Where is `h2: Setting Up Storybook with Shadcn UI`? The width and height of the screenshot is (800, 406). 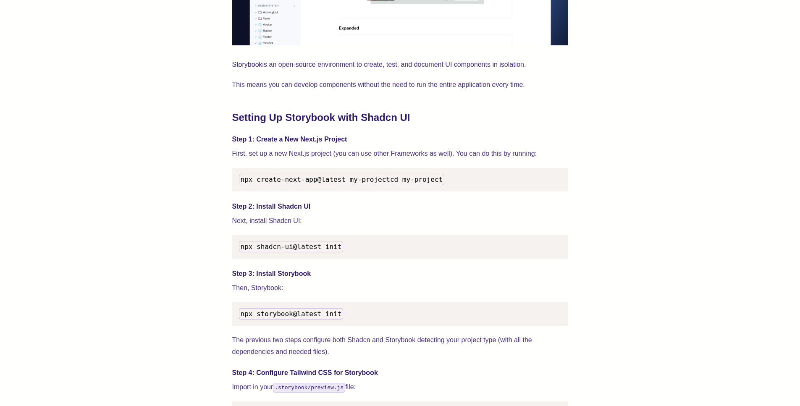
h2: Setting Up Storybook with Shadcn UI is located at coordinates (400, 118).